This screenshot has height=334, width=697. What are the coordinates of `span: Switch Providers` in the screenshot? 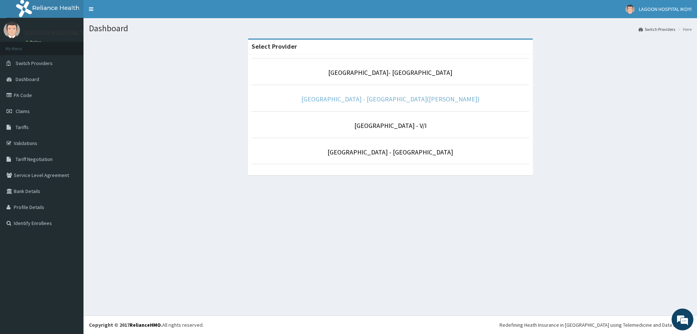 It's located at (34, 63).